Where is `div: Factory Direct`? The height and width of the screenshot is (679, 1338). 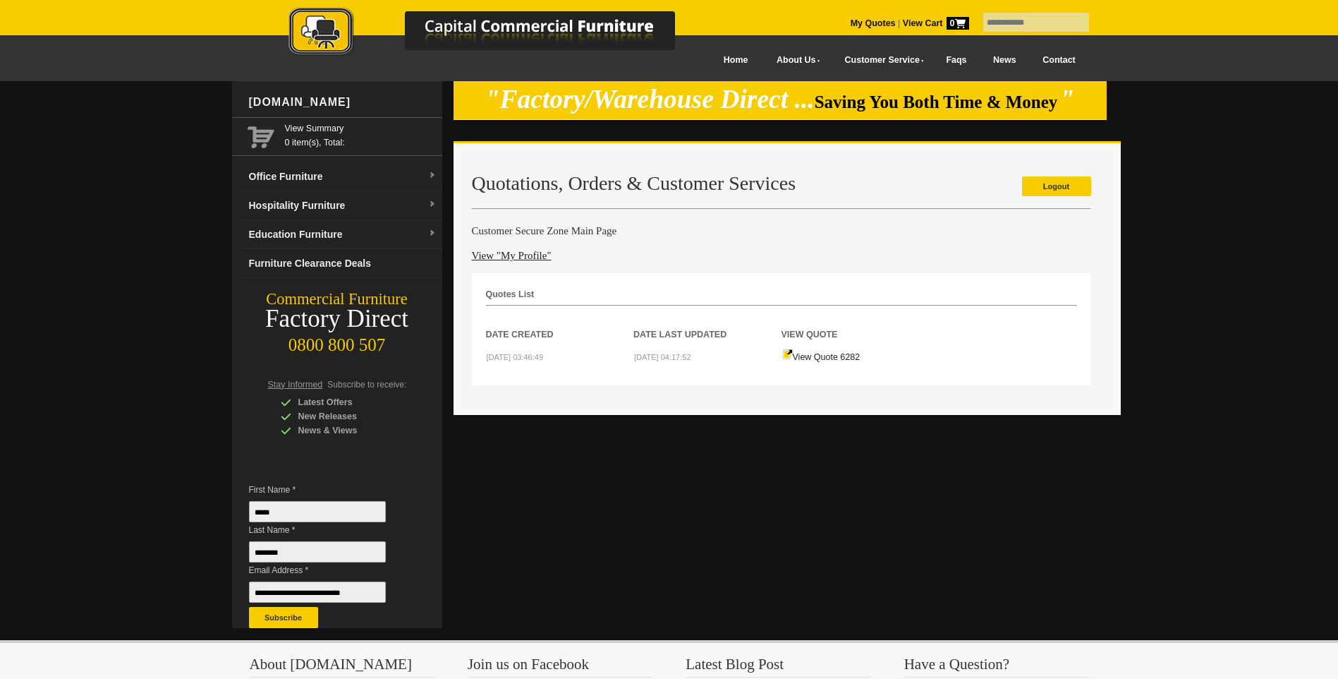 div: Factory Direct is located at coordinates (337, 319).